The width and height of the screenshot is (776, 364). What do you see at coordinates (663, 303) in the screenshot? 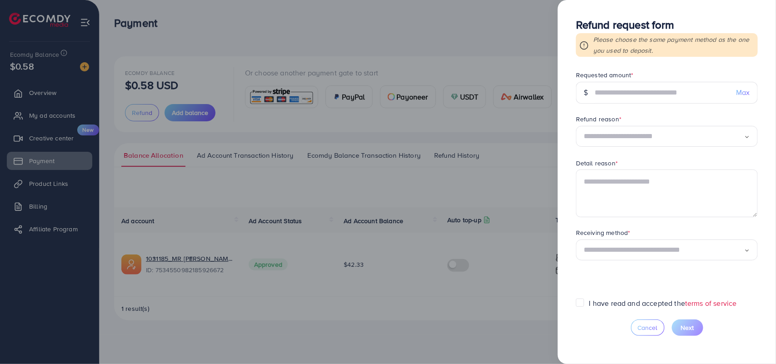
I see `label: I have read and accepted the` at bounding box center [663, 303].